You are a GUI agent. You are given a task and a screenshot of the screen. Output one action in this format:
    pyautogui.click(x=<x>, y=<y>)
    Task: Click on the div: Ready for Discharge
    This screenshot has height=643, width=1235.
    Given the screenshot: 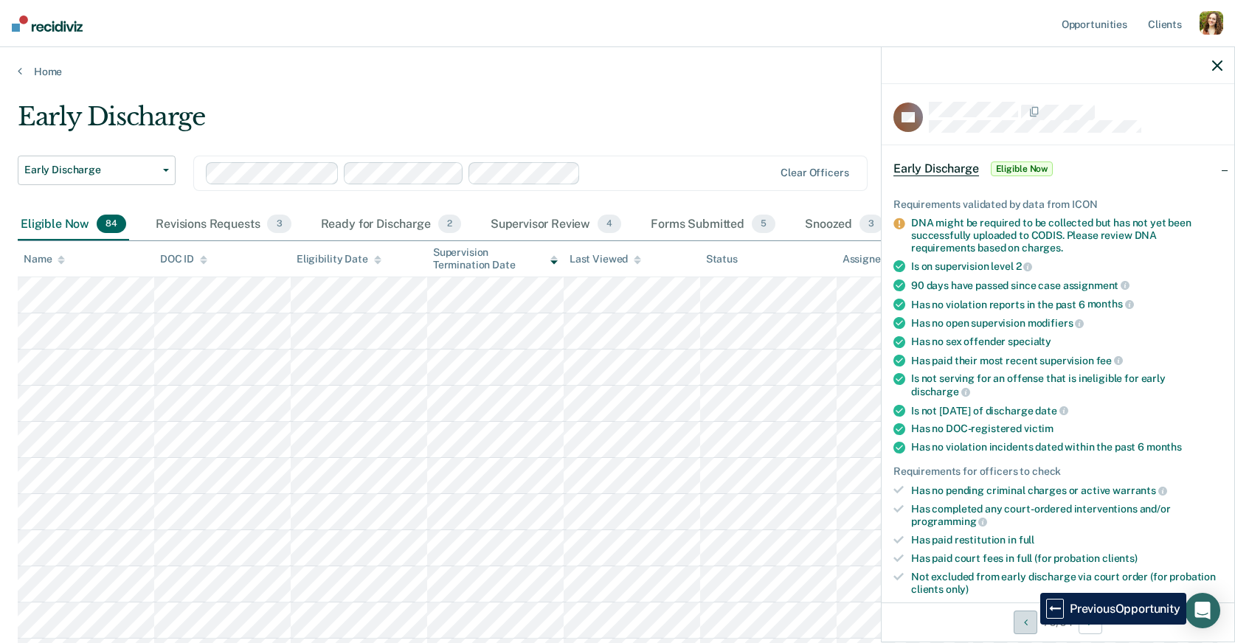 What is the action you would take?
    pyautogui.click(x=391, y=225)
    